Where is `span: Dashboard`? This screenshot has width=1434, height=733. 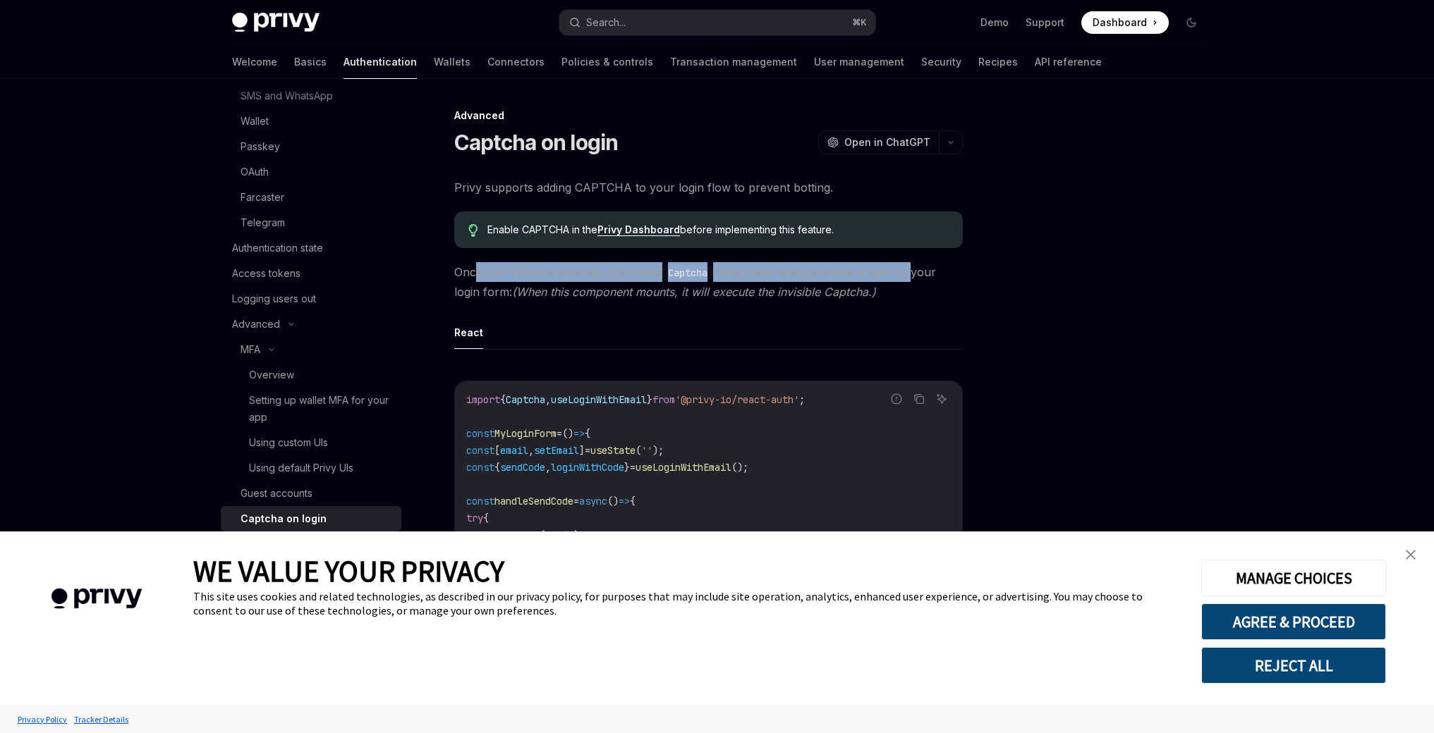 span: Dashboard is located at coordinates (1119, 23).